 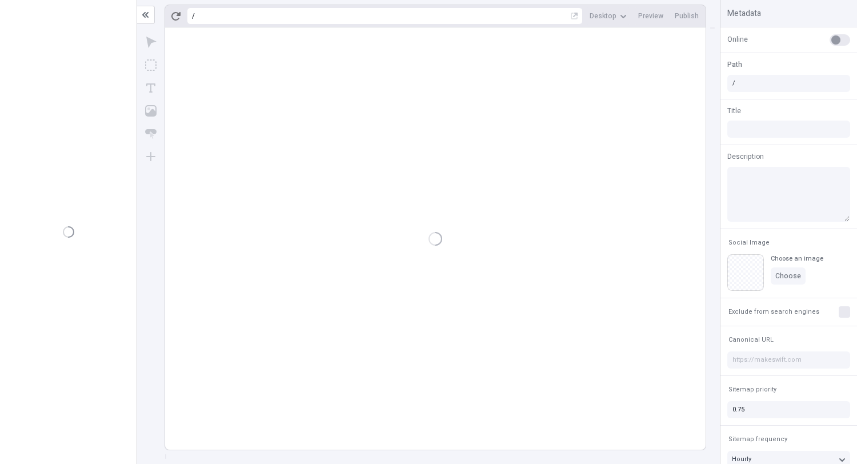 What do you see at coordinates (788, 276) in the screenshot?
I see `span: Choose` at bounding box center [788, 276].